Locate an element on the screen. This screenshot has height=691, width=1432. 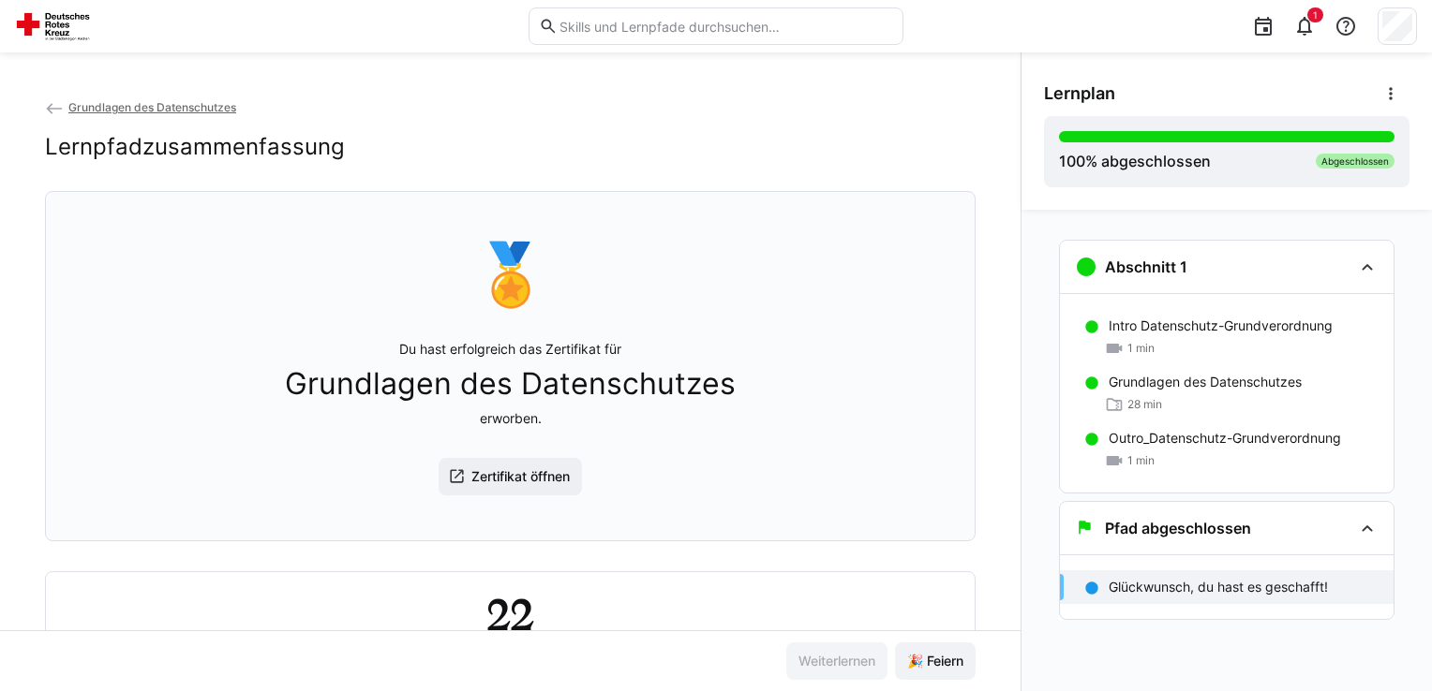
p: Grundlagen des Datenschutzes is located at coordinates (1205, 382).